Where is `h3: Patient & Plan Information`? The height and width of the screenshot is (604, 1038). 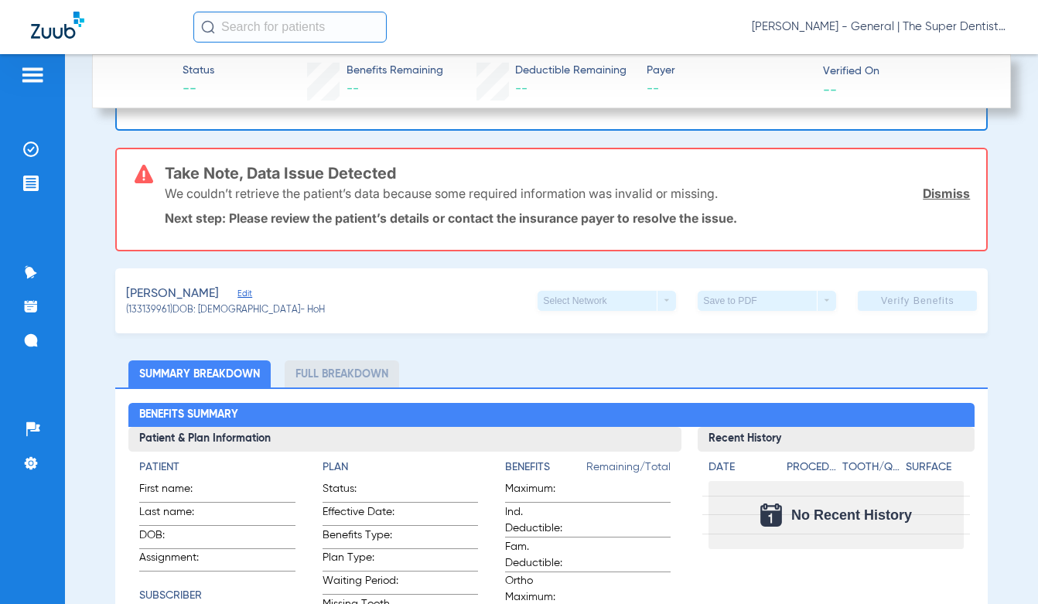 h3: Patient & Plan Information is located at coordinates (404, 439).